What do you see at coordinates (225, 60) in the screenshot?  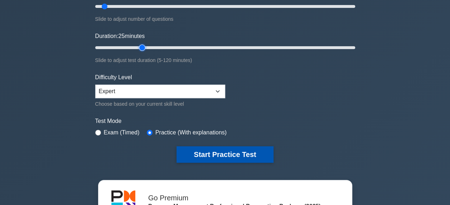 I see `div: Slide to adjust test duration (5-120 minutes)` at bounding box center [225, 60].